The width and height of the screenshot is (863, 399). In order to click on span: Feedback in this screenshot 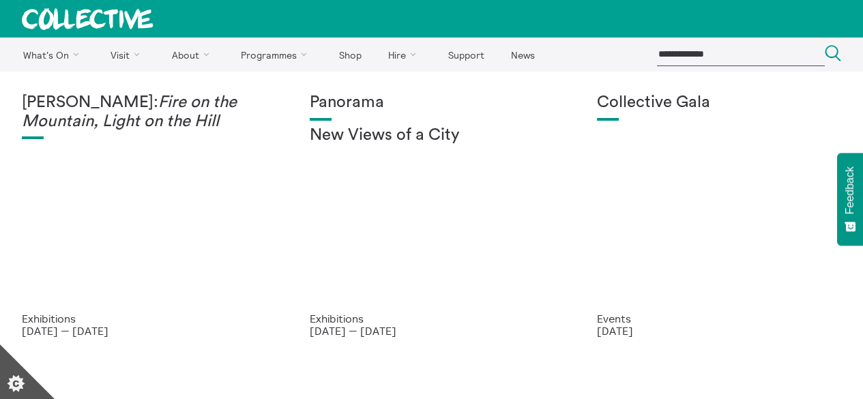, I will do `click(850, 190)`.